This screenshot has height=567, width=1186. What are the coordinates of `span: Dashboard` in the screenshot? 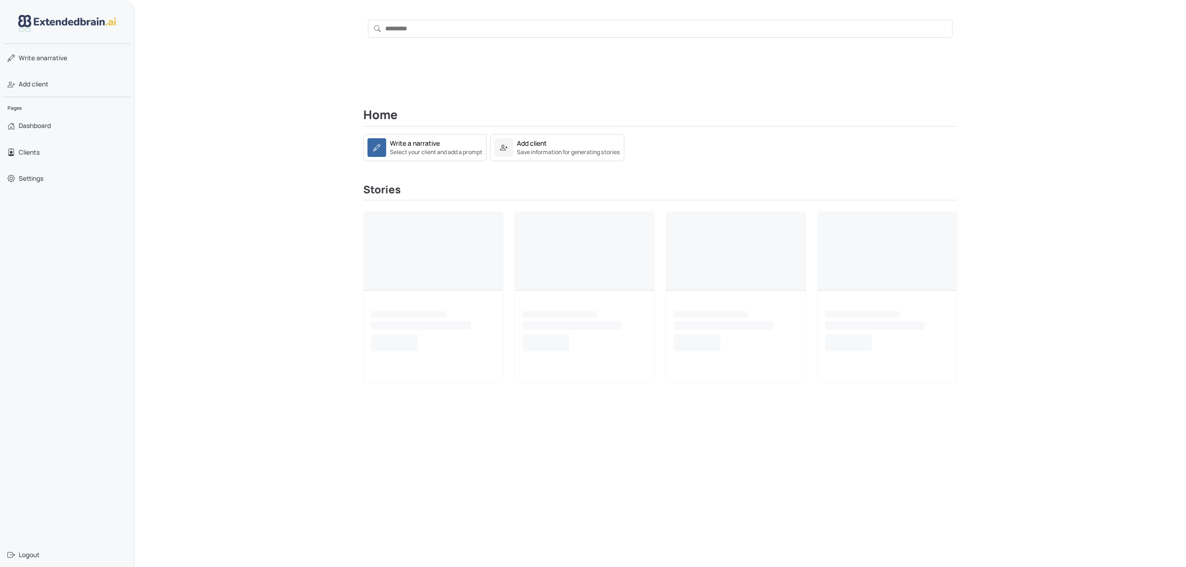 It's located at (35, 126).